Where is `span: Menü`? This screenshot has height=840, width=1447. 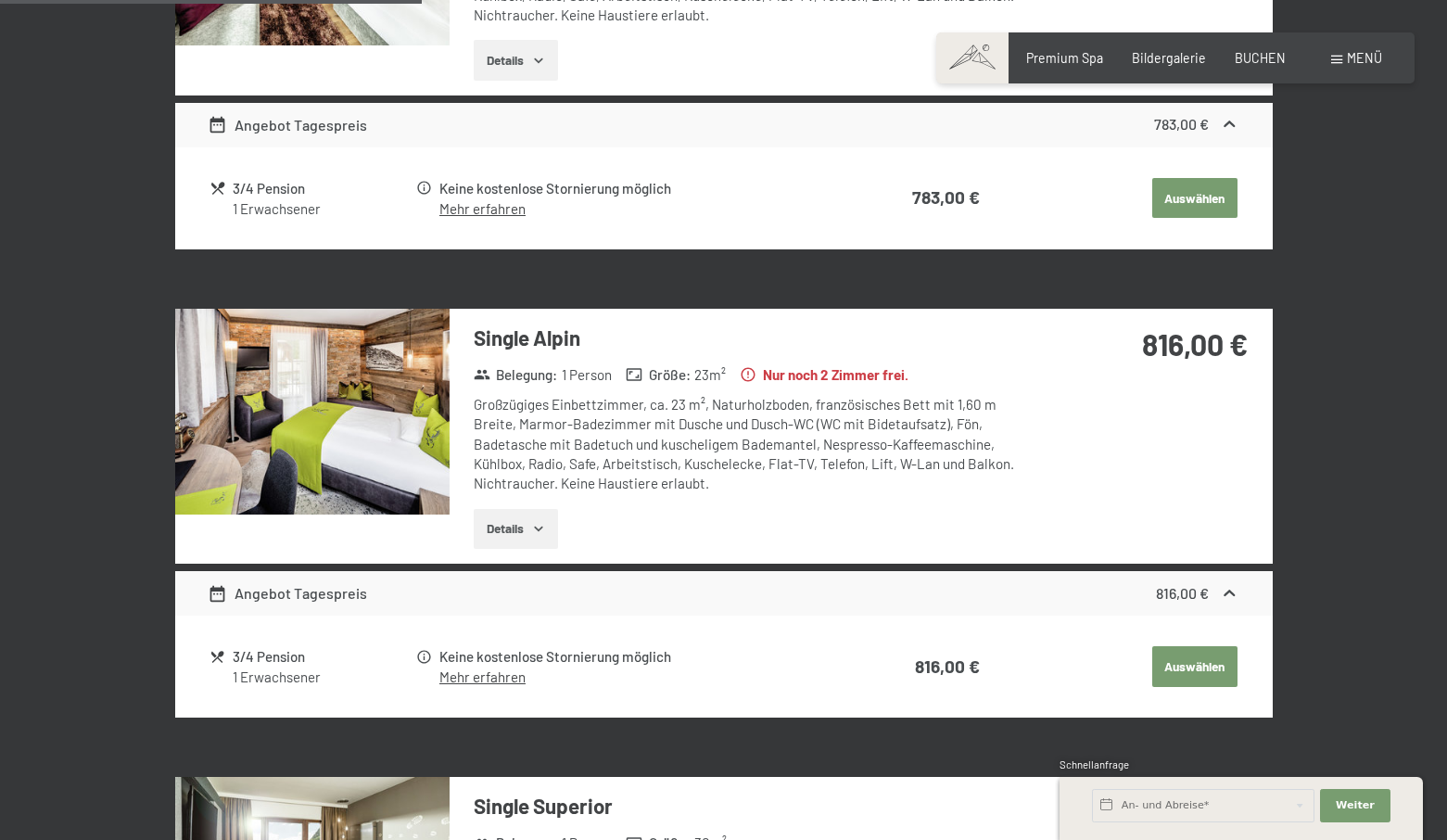 span: Menü is located at coordinates (1364, 58).